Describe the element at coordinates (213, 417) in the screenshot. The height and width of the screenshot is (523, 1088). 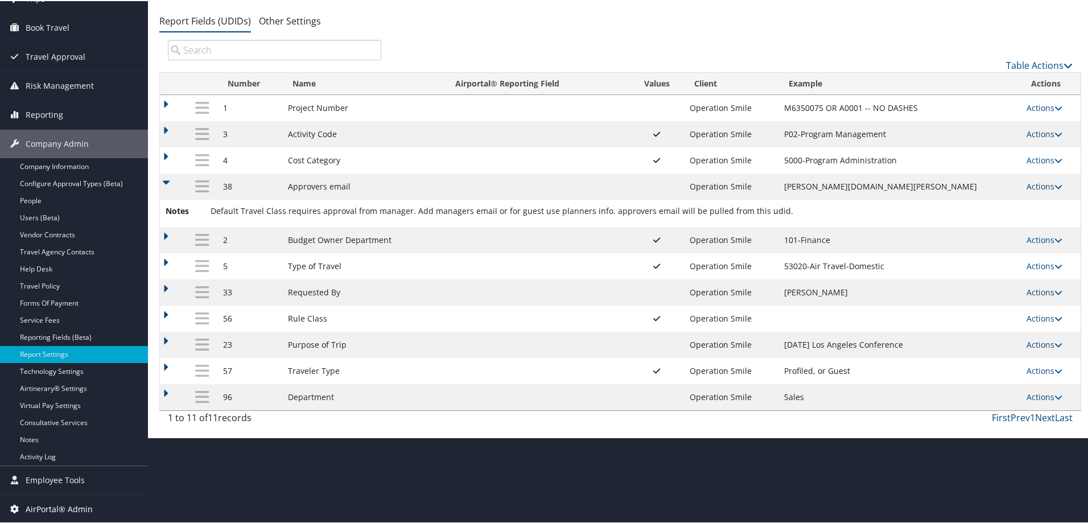
I see `span: 11` at that location.